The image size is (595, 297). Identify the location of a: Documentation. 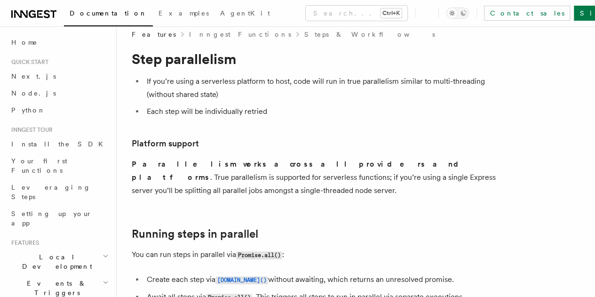
(108, 15).